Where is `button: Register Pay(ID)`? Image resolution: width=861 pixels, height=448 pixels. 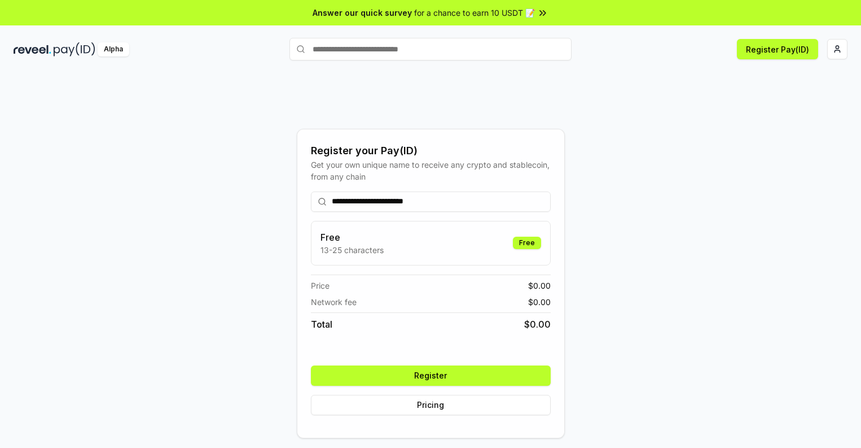 button: Register Pay(ID) is located at coordinates (778, 49).